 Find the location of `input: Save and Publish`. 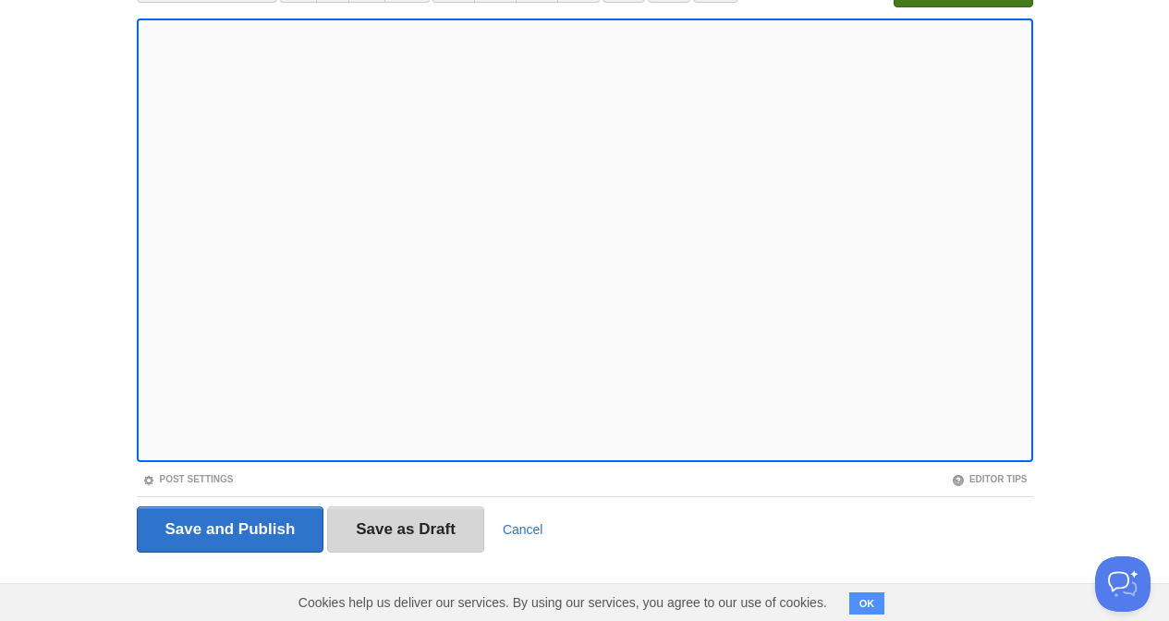

input: Save and Publish is located at coordinates (230, 529).